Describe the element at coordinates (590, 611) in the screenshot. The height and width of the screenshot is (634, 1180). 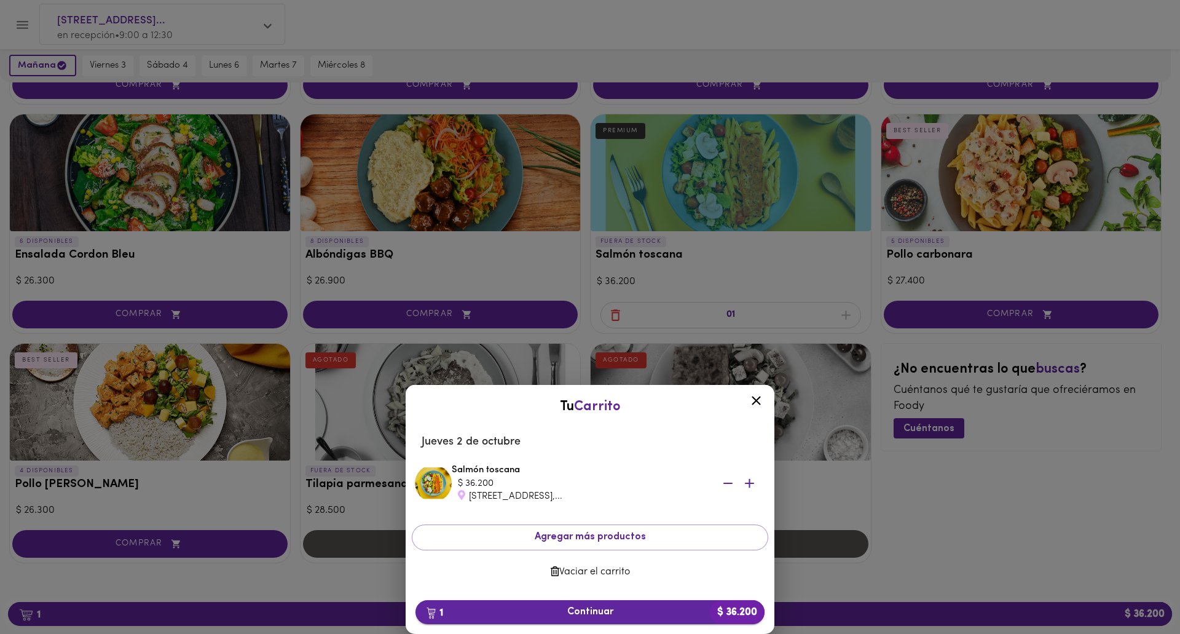
I see `button: 1Continuar$ 36.200` at that location.